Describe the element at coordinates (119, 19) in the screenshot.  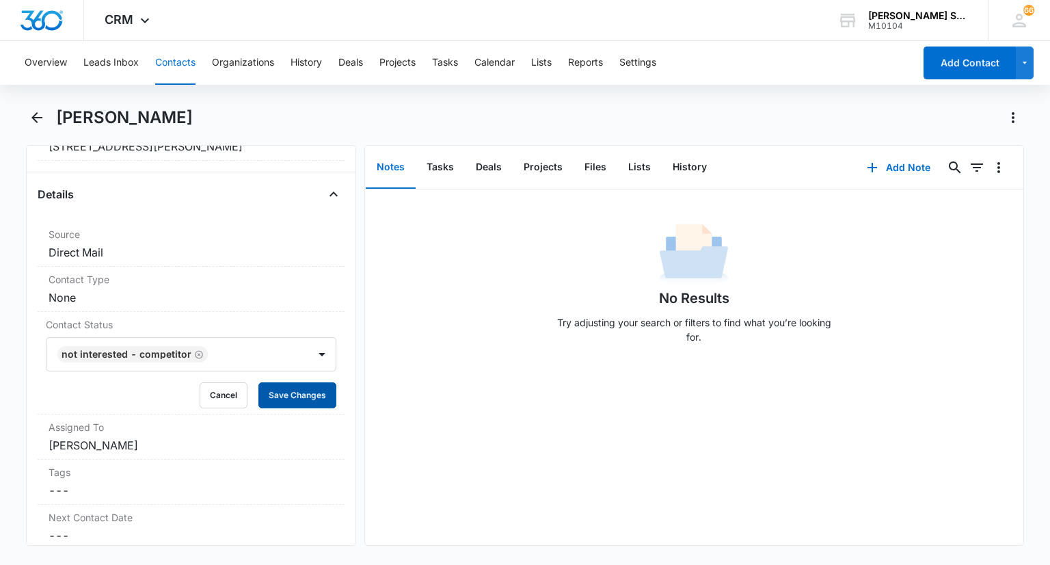
I see `span: CRM` at that location.